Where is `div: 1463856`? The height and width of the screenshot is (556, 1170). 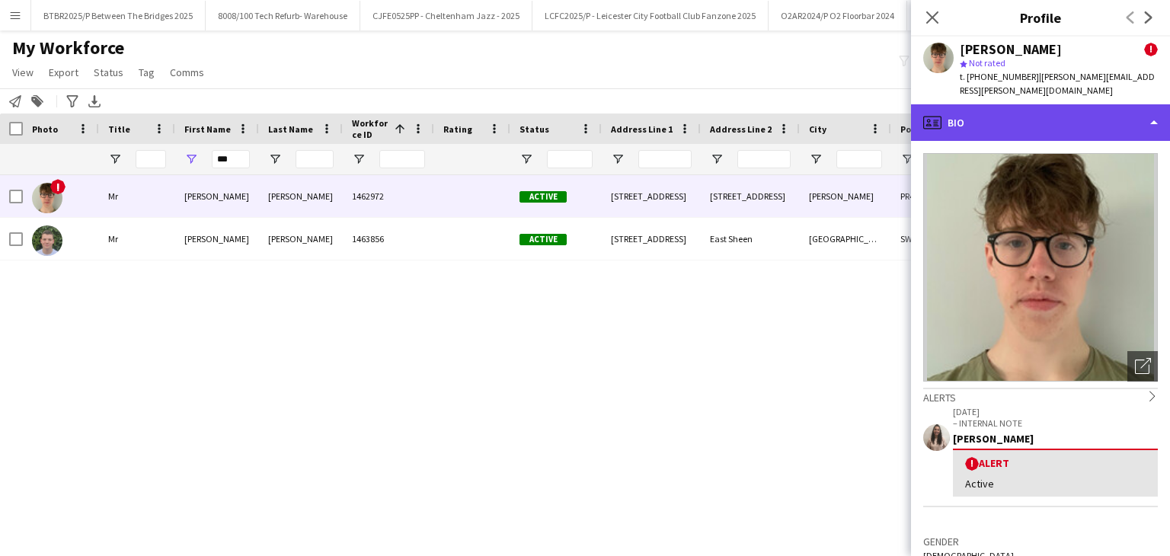 div: 1463856 is located at coordinates (388, 238).